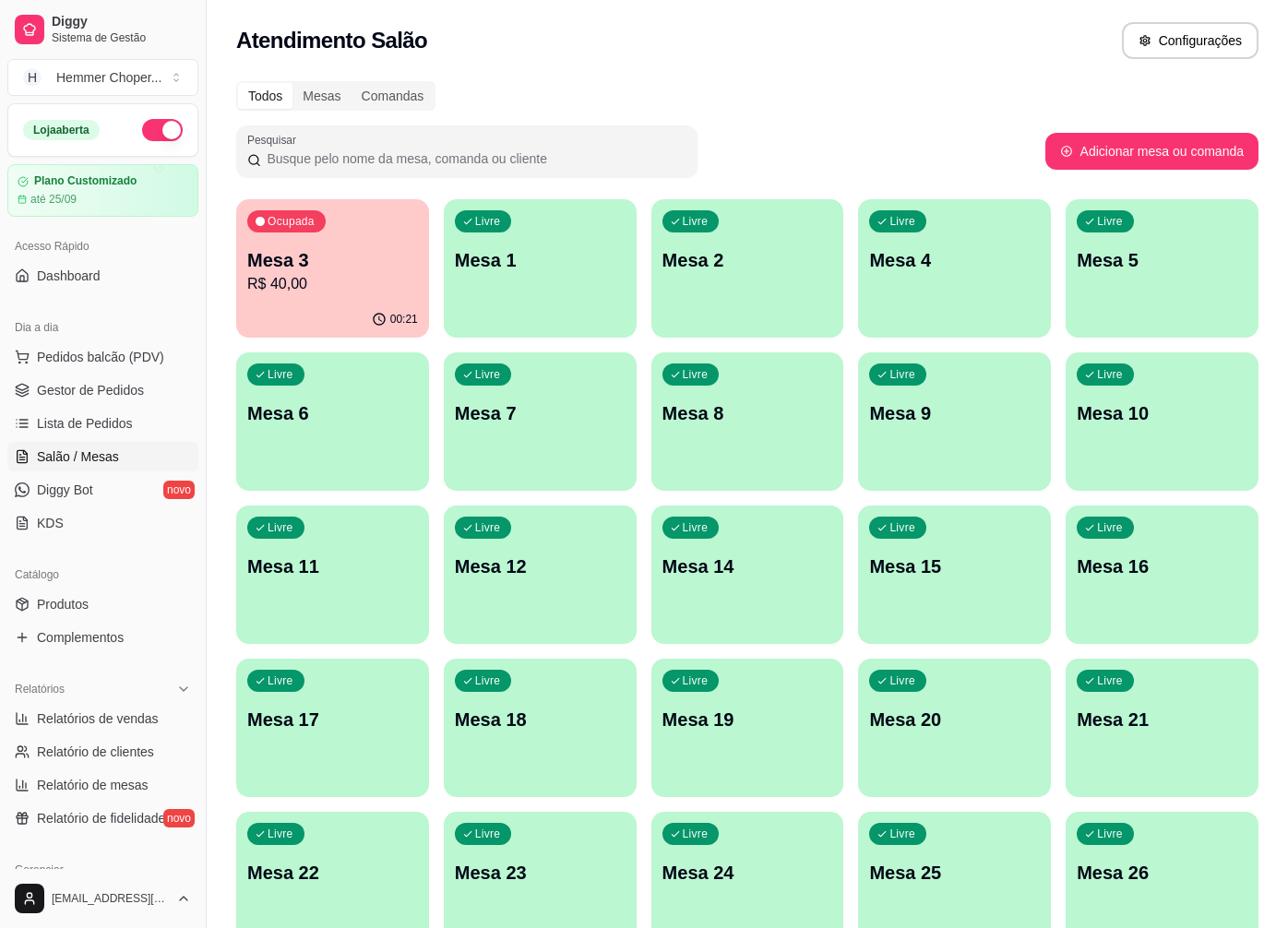 This screenshot has width=1288, height=928. What do you see at coordinates (102, 786) in the screenshot?
I see `a: Relatório de mesas` at bounding box center [102, 786].